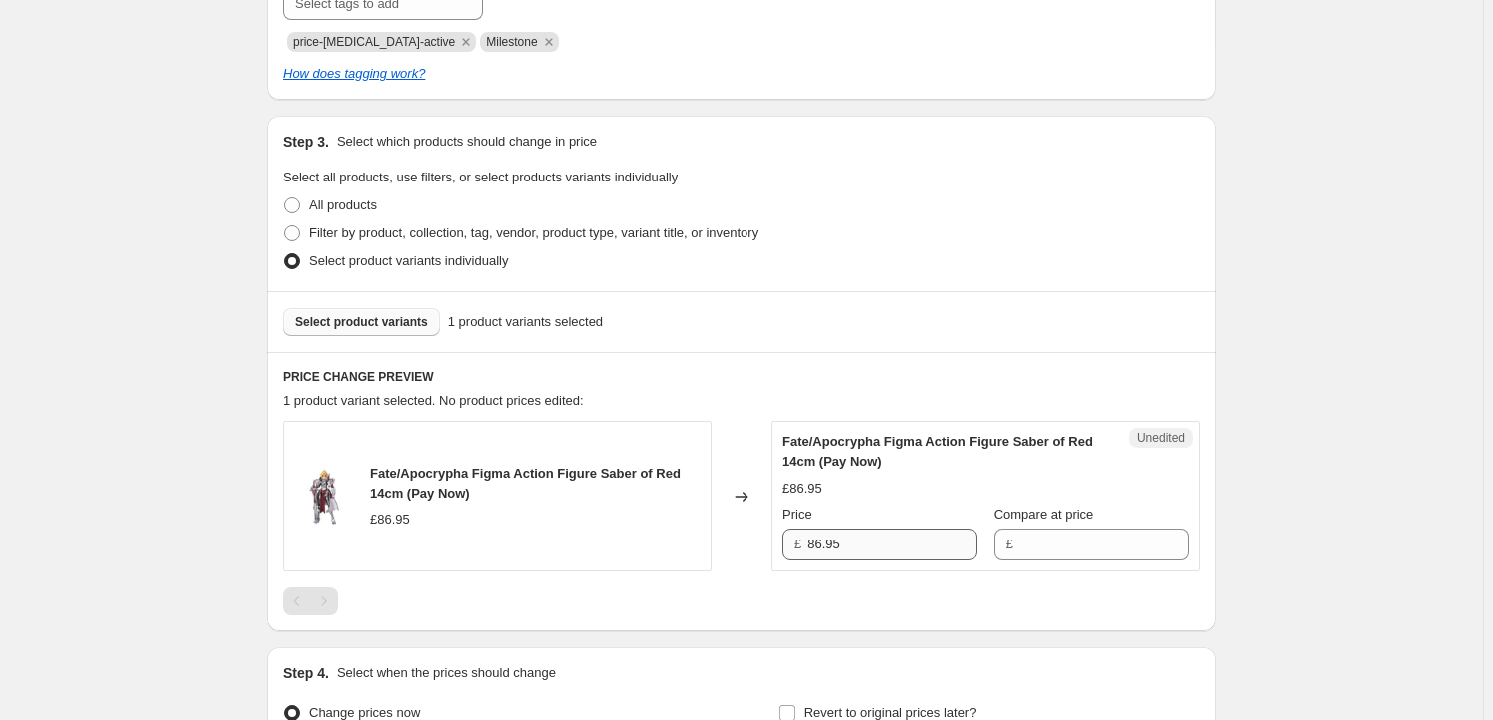 The image size is (1493, 720). What do you see at coordinates (433, 400) in the screenshot?
I see `span: 1 product variant selected. No product prices edited:` at bounding box center [433, 400].